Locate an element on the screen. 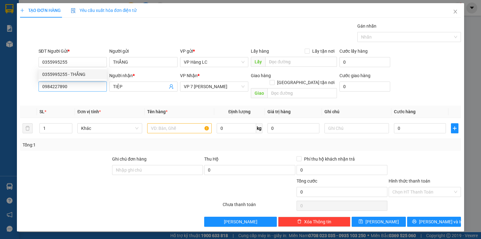 Image resolution: width=481 pixels, height=239 pixels. button: plus is located at coordinates (455, 128).